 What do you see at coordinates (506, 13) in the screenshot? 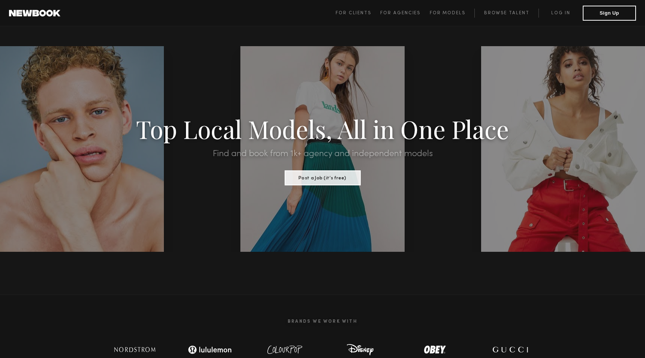
I see `a: Browse Talent` at bounding box center [506, 13].